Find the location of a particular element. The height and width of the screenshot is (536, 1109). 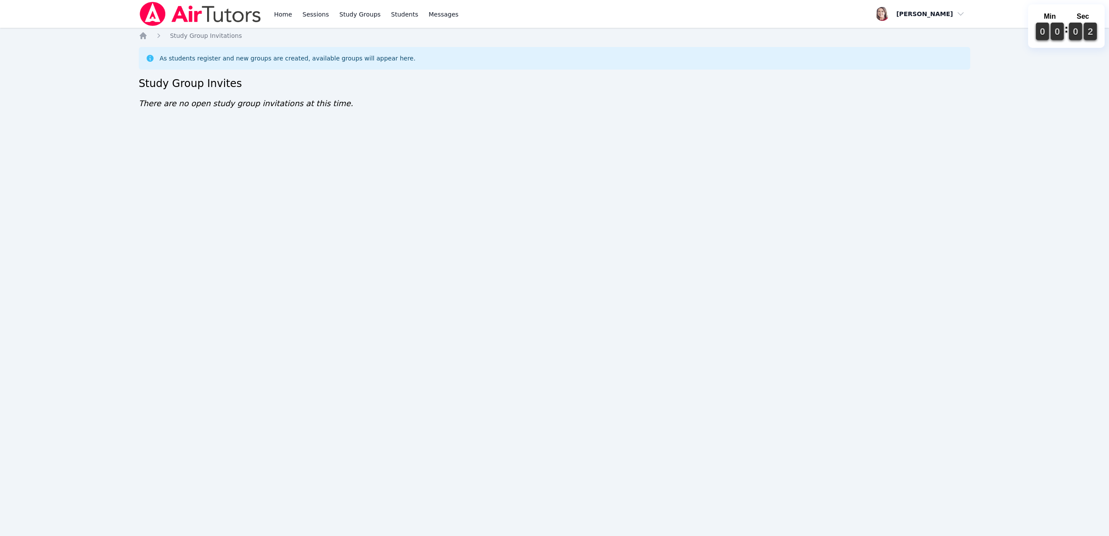

div: As students register and new groups are created, available groups will appear here. is located at coordinates (288, 58).